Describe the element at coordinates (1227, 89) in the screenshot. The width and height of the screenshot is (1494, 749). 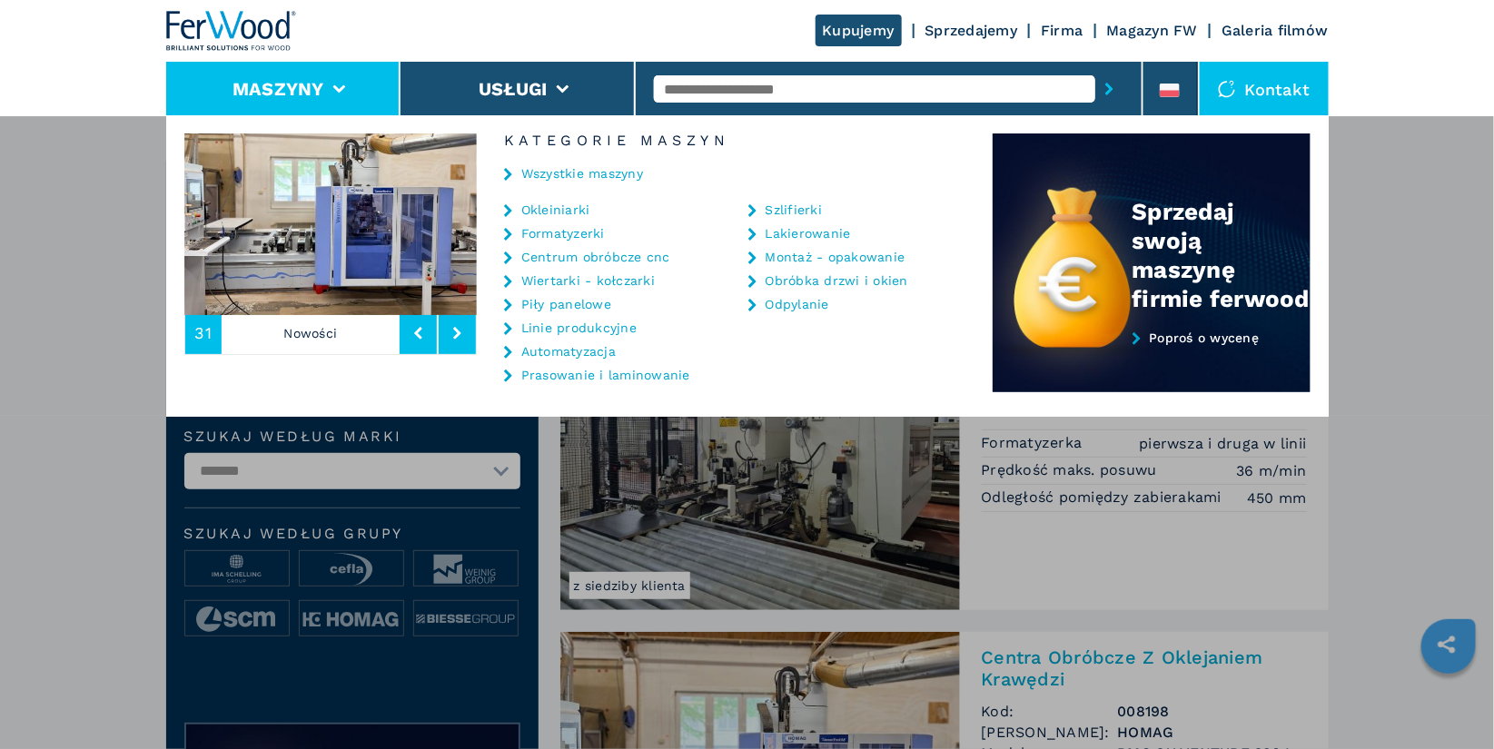
I see `img: Kontakt` at that location.